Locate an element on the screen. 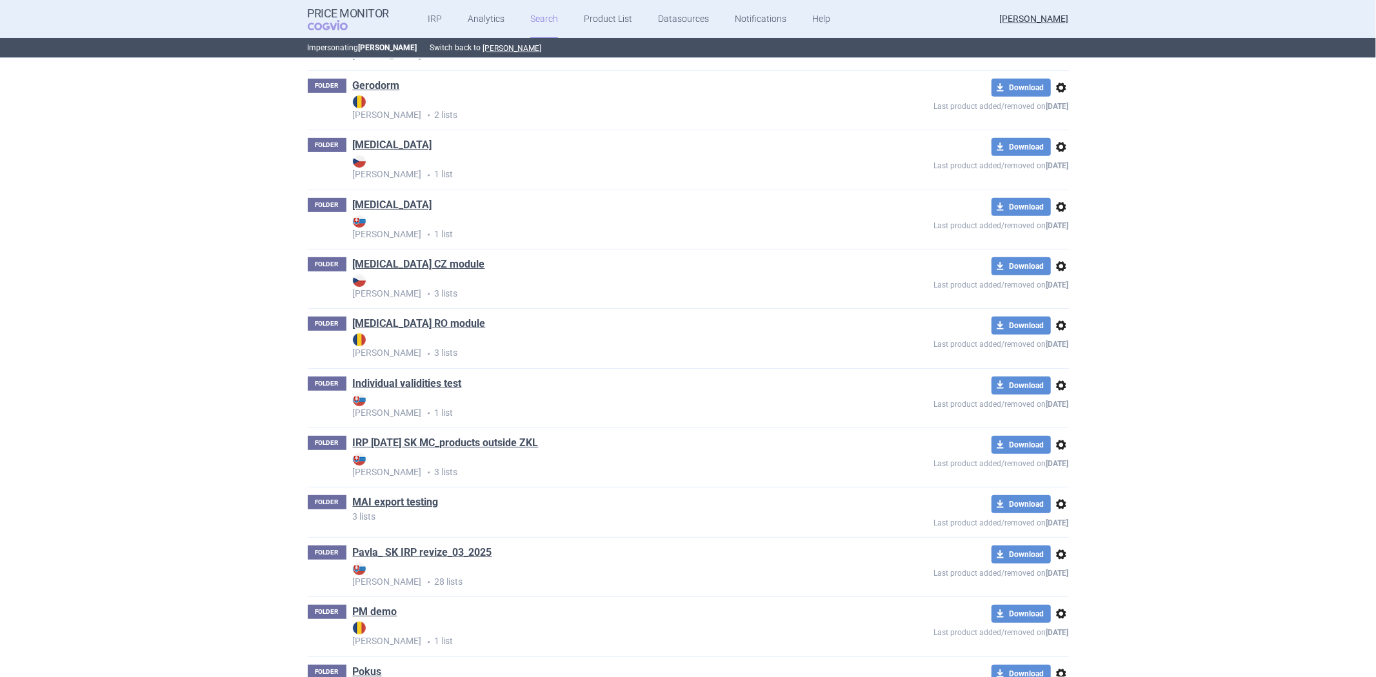 The width and height of the screenshot is (1376, 677). h1: IRP 1.7.2025 SK MC_products outside ZKL is located at coordinates (446, 445).